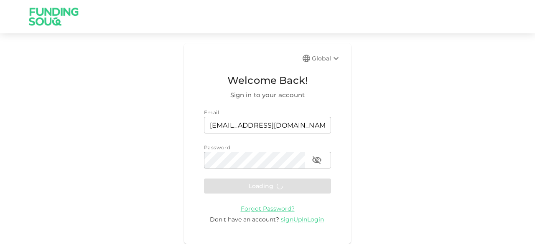 The image size is (535, 244). What do you see at coordinates (254, 160) in the screenshot?
I see `input: password` at bounding box center [254, 160].